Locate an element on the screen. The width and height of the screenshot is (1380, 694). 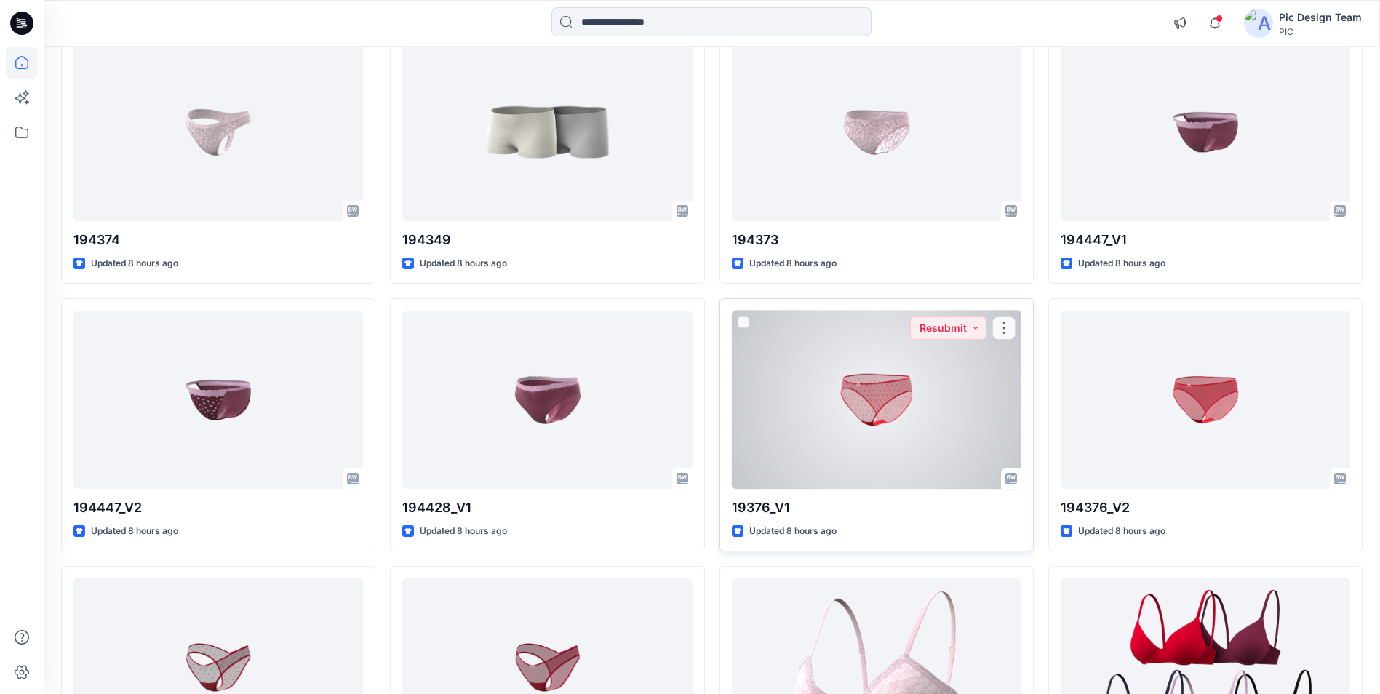
p: 194376_V2 is located at coordinates (1205, 508).